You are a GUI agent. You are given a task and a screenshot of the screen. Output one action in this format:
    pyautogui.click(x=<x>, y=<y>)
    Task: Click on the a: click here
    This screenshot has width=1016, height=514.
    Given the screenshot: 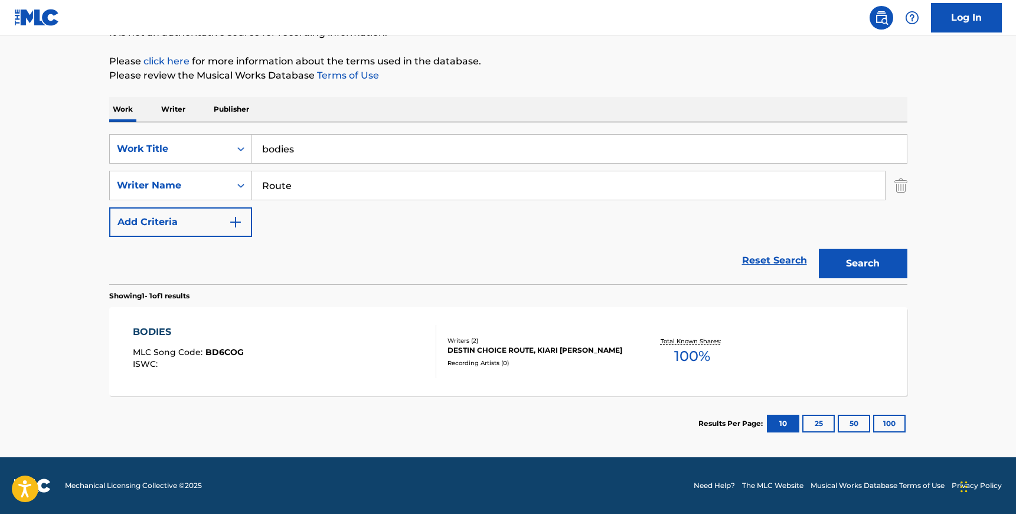 What is the action you would take?
    pyautogui.click(x=167, y=61)
    